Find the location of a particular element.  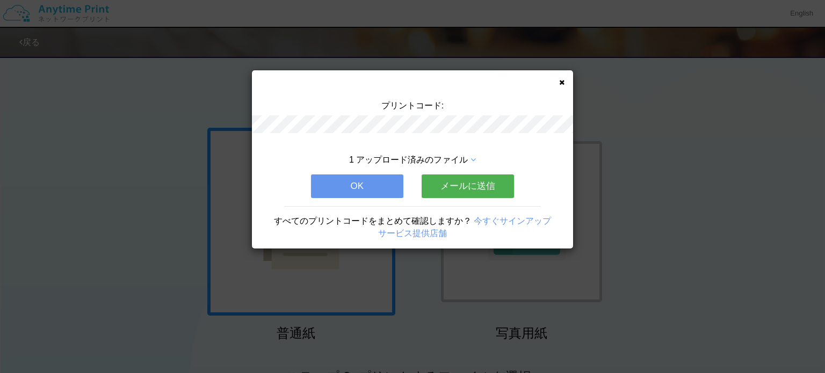

a: サービス提供店舗 is located at coordinates (413, 233).